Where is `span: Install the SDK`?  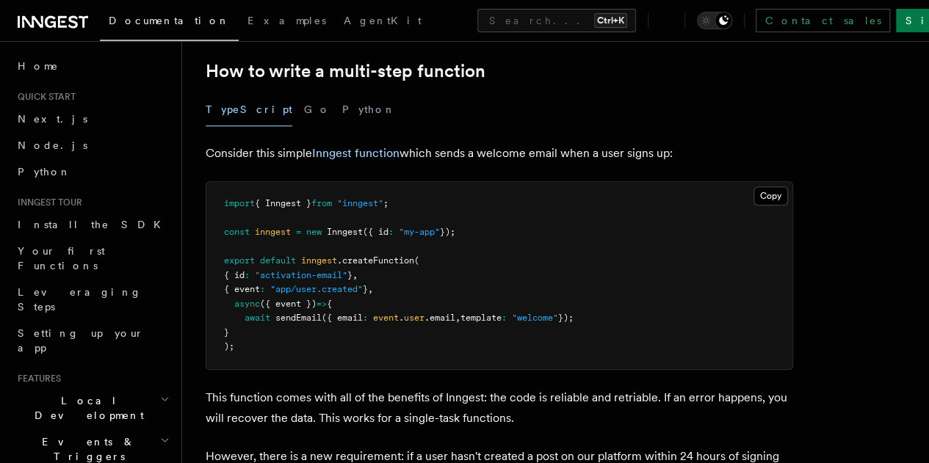
span: Install the SDK is located at coordinates (93, 225).